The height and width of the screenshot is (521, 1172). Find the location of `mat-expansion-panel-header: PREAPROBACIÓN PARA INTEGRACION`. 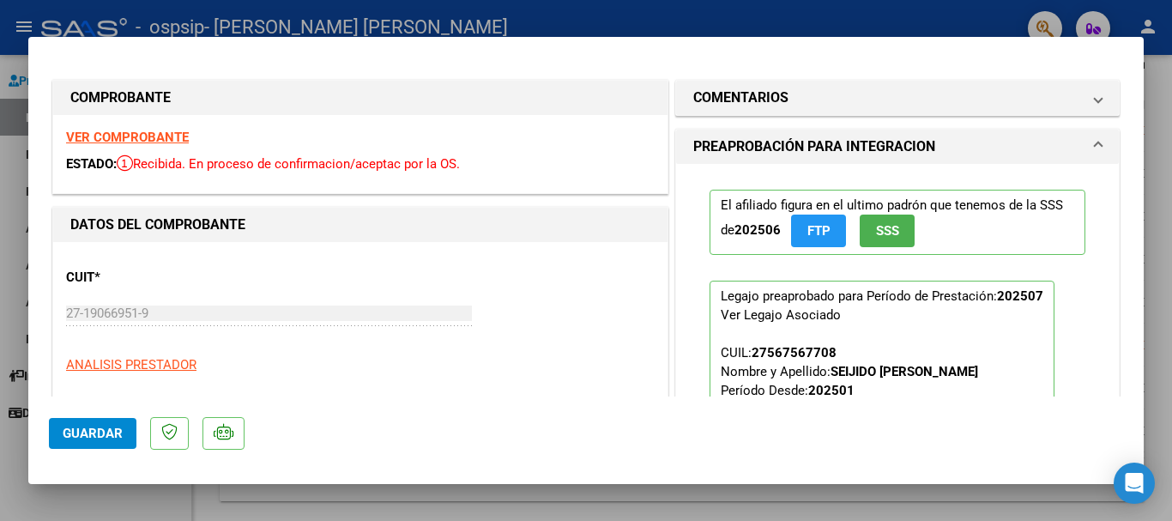

mat-expansion-panel-header: PREAPROBACIÓN PARA INTEGRACION is located at coordinates (897, 147).